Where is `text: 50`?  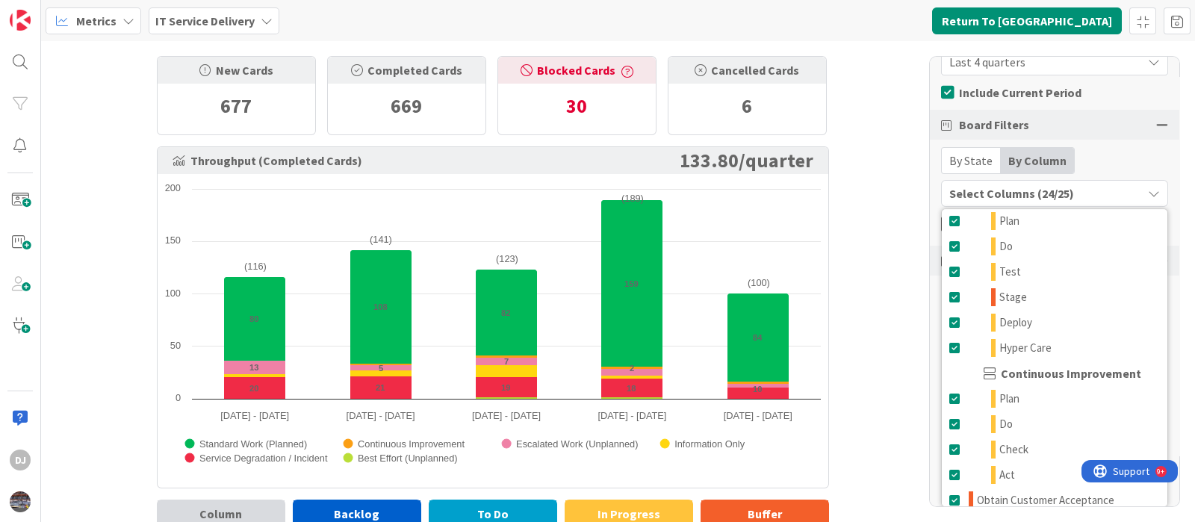
text: 50 is located at coordinates (175, 345).